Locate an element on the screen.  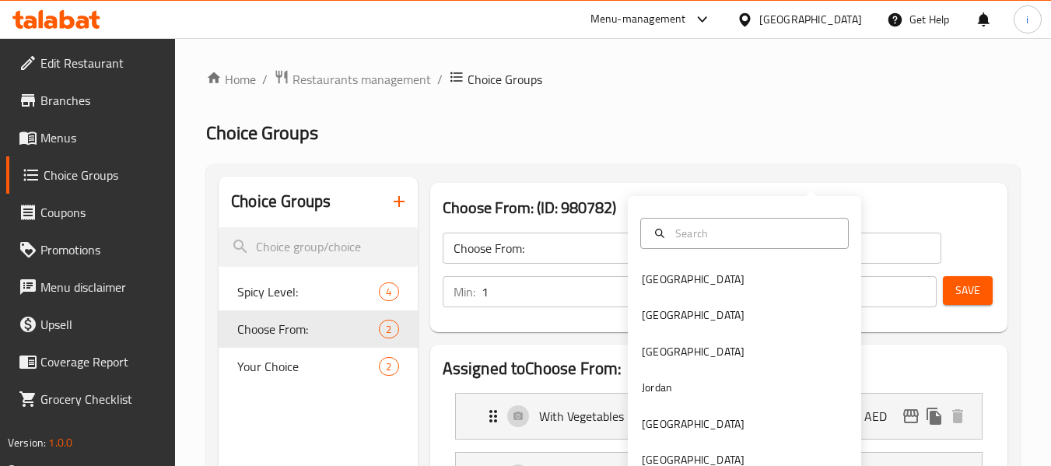
span: 1.0.0 is located at coordinates (60, 443).